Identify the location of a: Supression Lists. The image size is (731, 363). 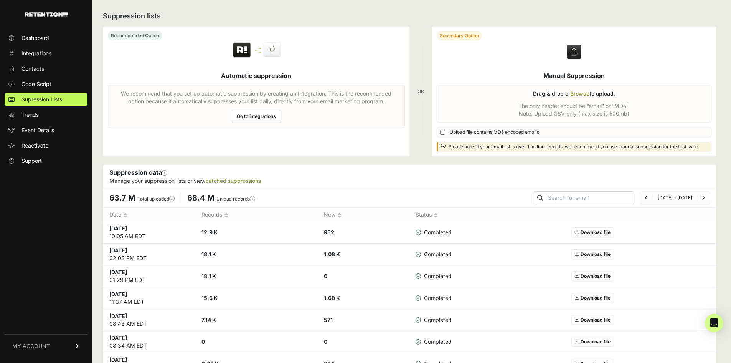
(46, 99).